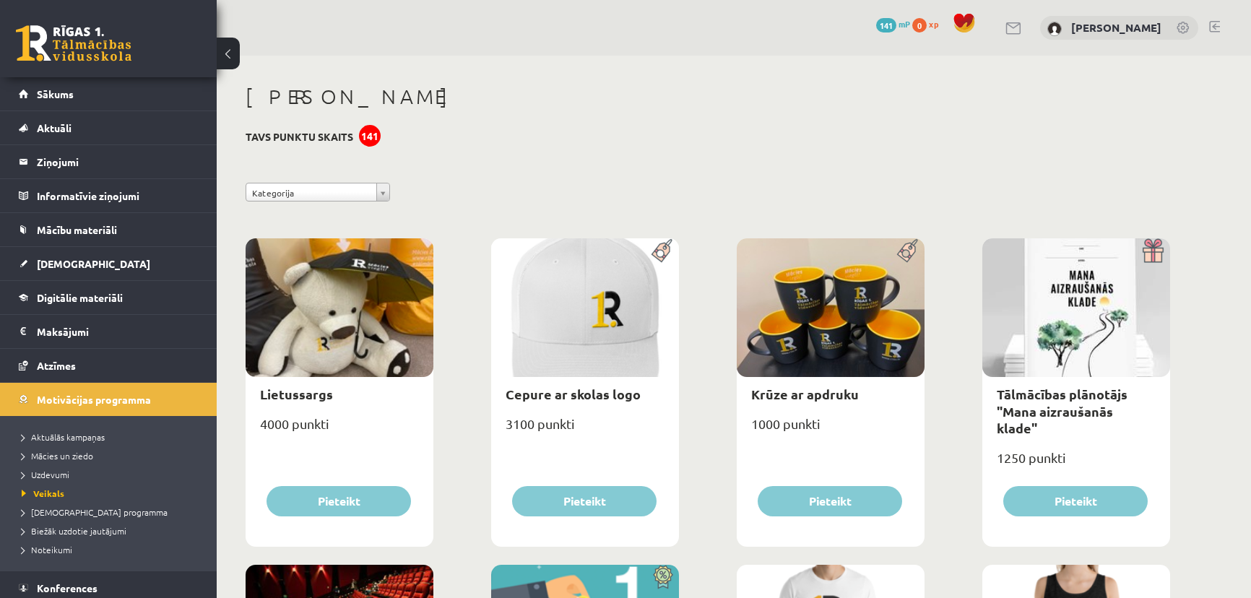  Describe the element at coordinates (79, 298) in the screenshot. I see `span: Digitālie materiāli` at that location.